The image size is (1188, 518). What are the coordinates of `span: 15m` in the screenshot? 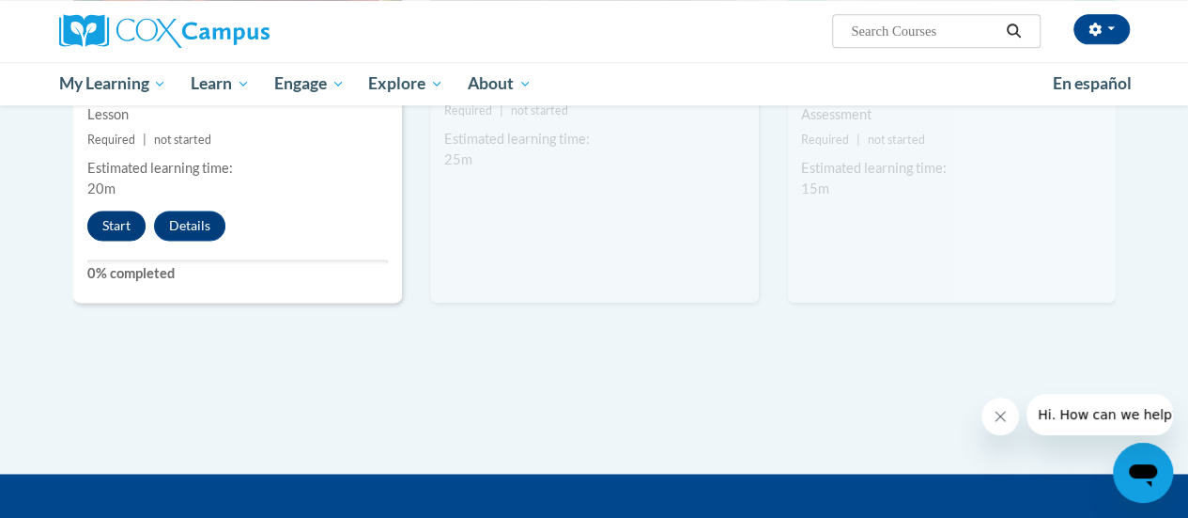 It's located at (815, 188).